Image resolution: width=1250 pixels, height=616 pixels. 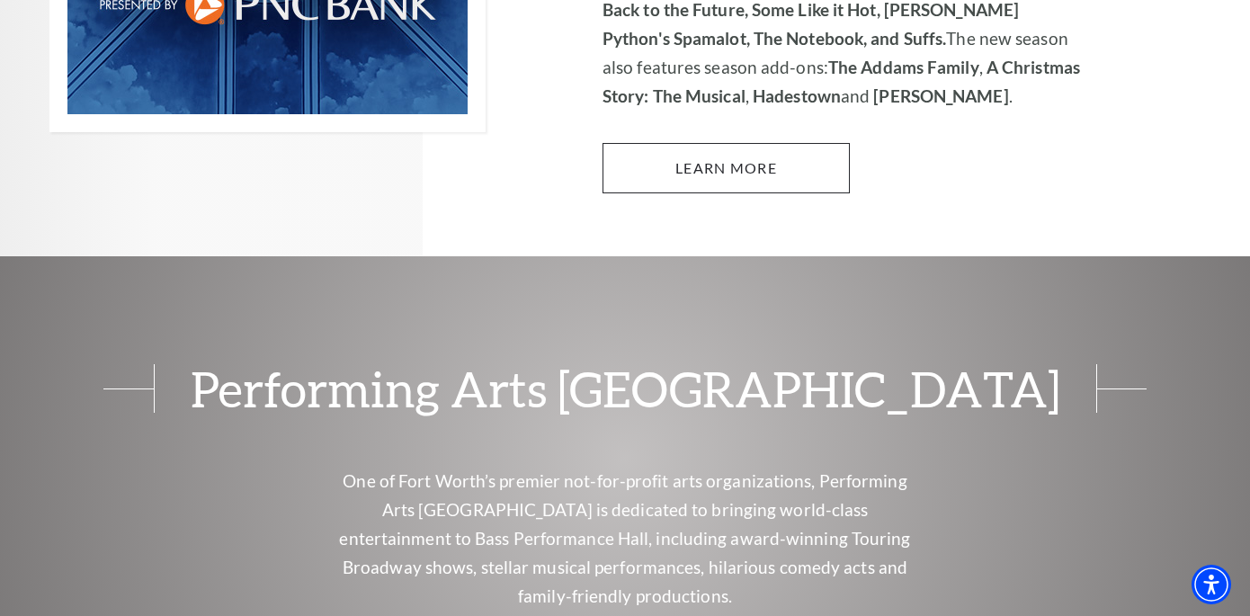 I want to click on a: Learn More 2025-2026 Broadway at the Bass Season presented by PNC Bank, so click(x=726, y=168).